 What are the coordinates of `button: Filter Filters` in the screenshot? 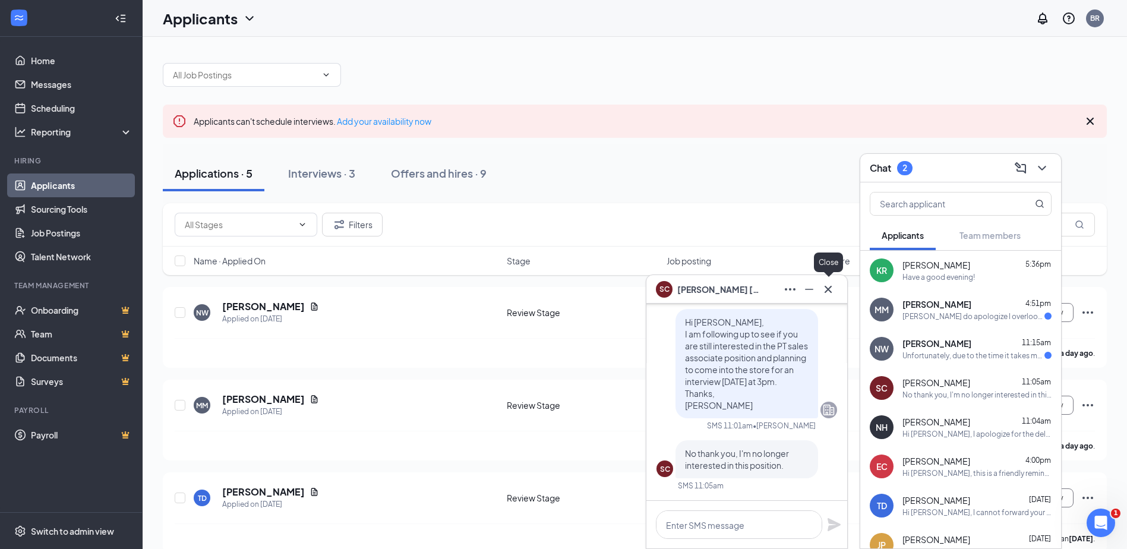 It's located at (352, 224).